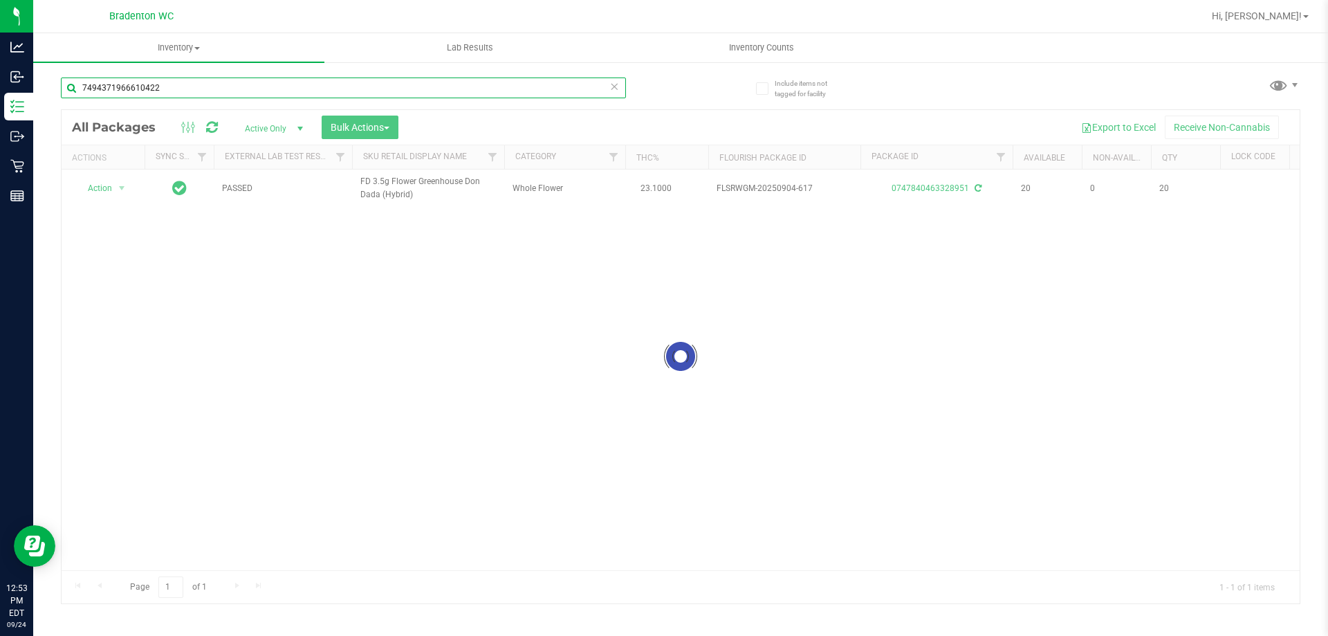 Image resolution: width=1328 pixels, height=636 pixels. Describe the element at coordinates (470, 48) in the screenshot. I see `span: Lab Results` at that location.